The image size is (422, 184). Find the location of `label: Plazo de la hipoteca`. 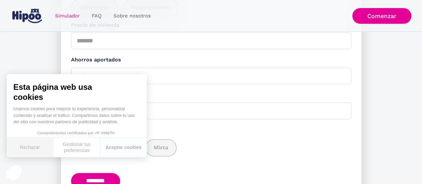

label: Plazo de la hipoteca is located at coordinates (211, 95).